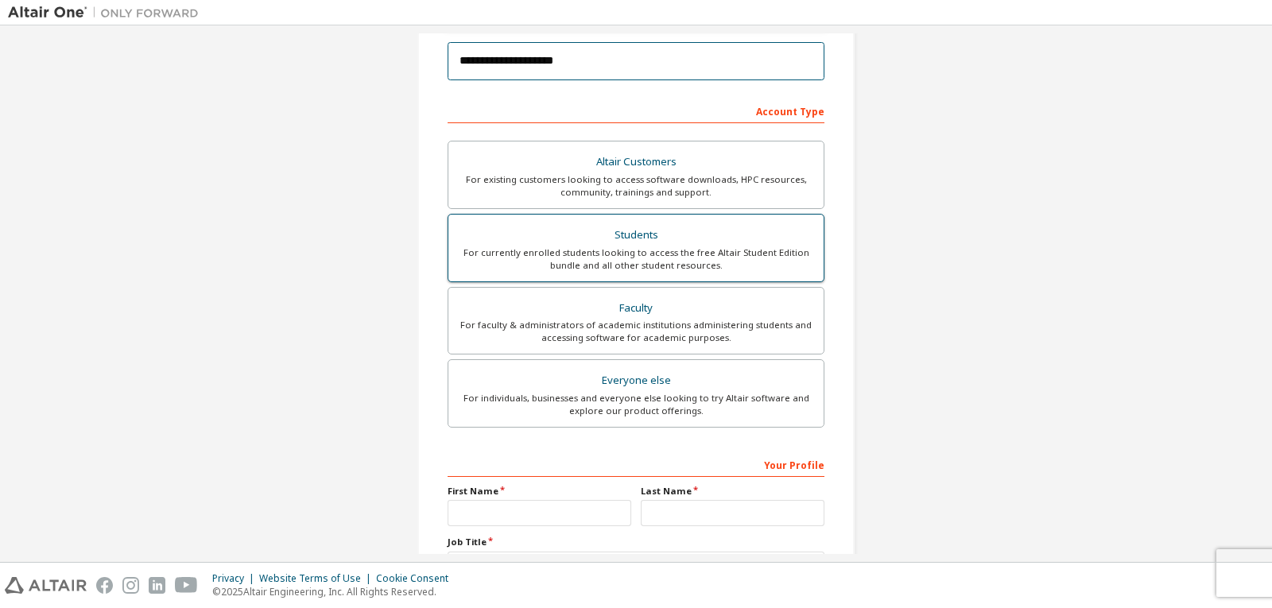 The height and width of the screenshot is (608, 1272). I want to click on div: Altair Customers, so click(636, 162).